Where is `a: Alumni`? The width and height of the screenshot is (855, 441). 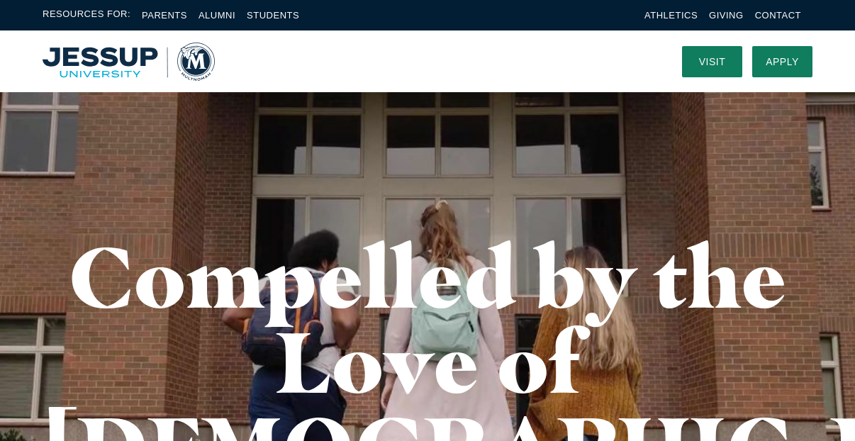
a: Alumni is located at coordinates (217, 15).